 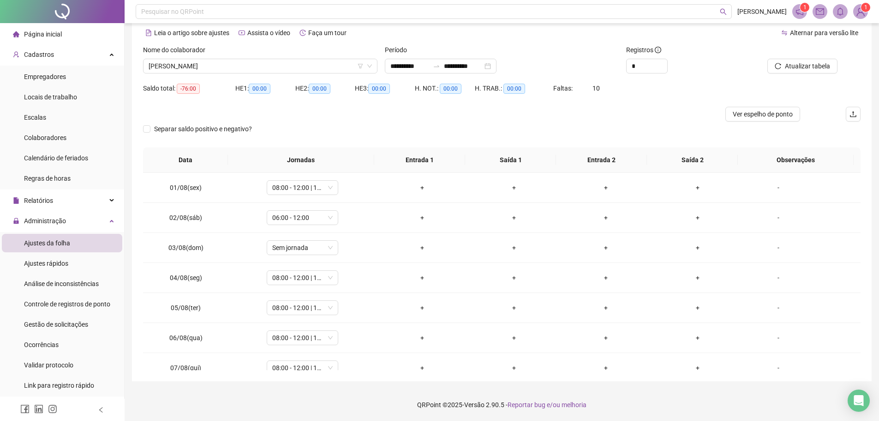 What do you see at coordinates (796, 160) in the screenshot?
I see `th: Observações` at bounding box center [796, 160].